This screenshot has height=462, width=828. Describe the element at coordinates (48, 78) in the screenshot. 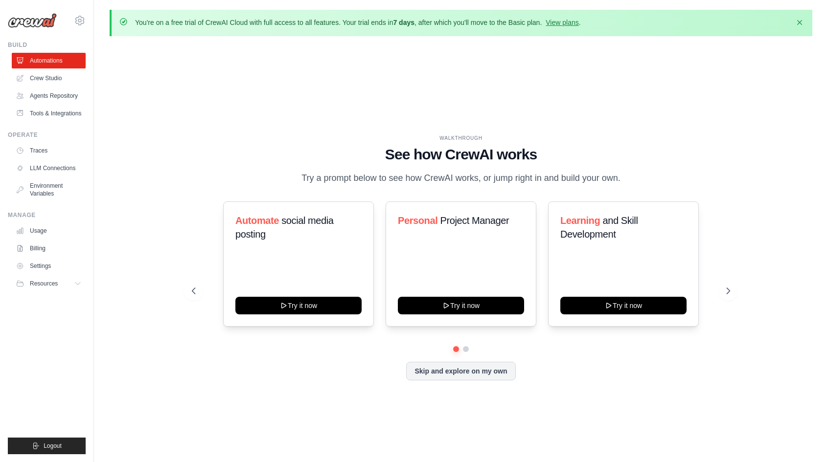

I see `a: Crew Studio` at that location.